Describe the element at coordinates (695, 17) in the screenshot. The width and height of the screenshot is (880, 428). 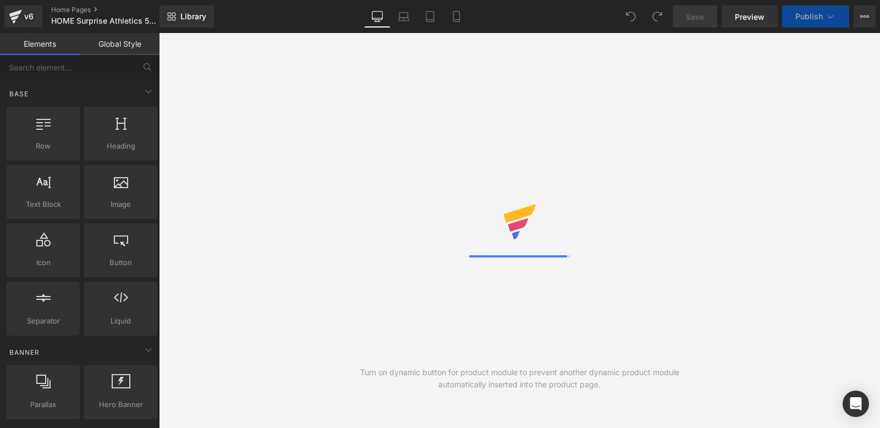
I see `span: Save` at that location.